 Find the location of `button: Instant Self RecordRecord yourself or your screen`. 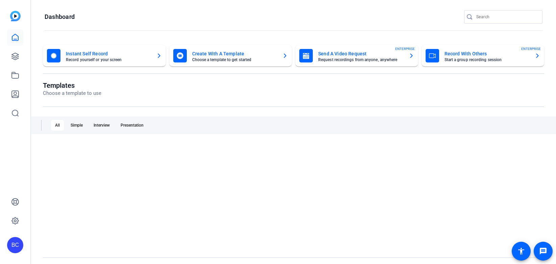

button: Instant Self RecordRecord yourself or your screen is located at coordinates (104, 56).